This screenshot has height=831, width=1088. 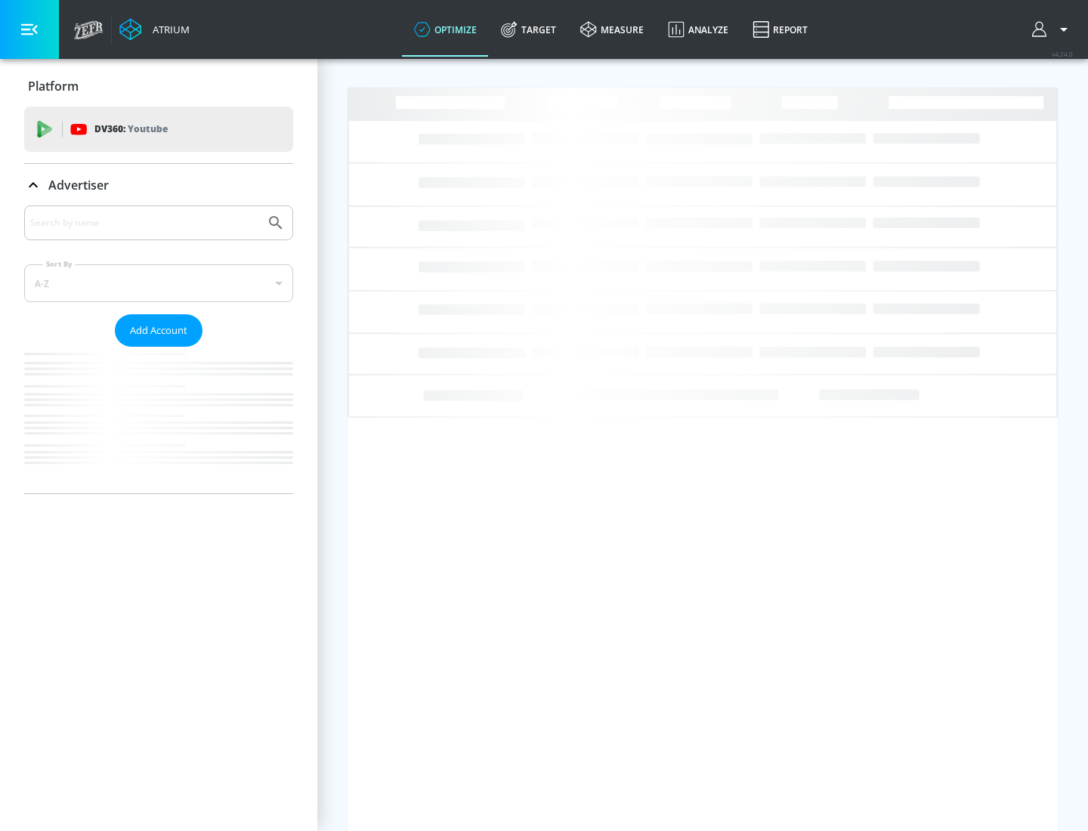 What do you see at coordinates (159, 330) in the screenshot?
I see `span: Add Account` at bounding box center [159, 330].